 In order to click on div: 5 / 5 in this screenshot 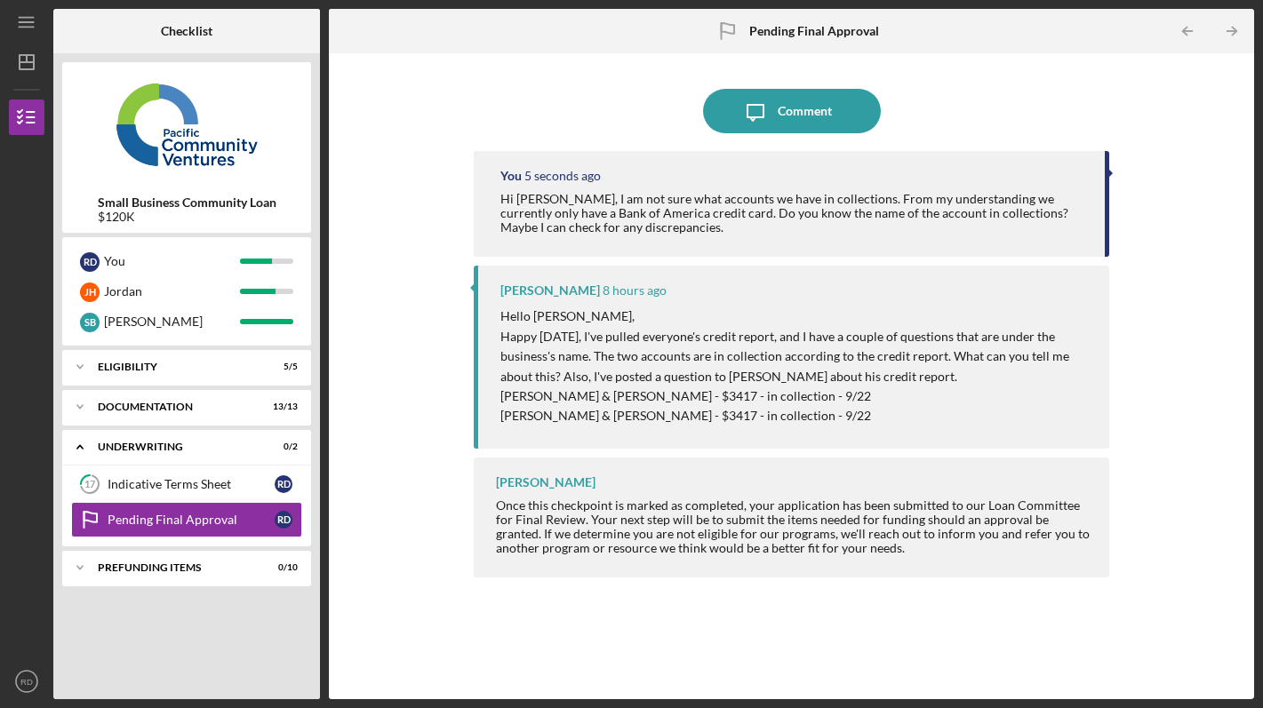, I will do `click(282, 367)`.